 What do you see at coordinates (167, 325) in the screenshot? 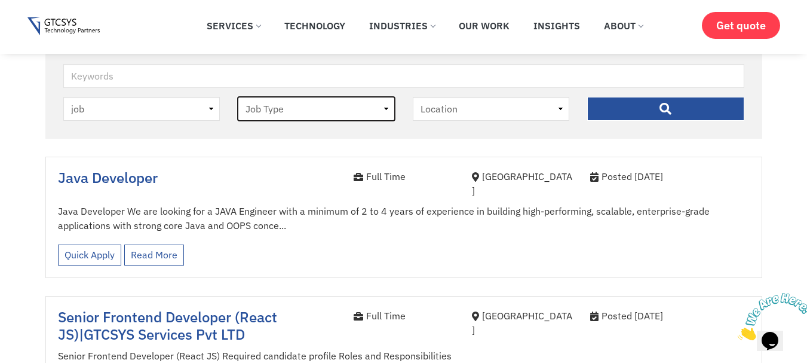
I see `span: Senior Frontend Developer (React JS)` at bounding box center [167, 325].